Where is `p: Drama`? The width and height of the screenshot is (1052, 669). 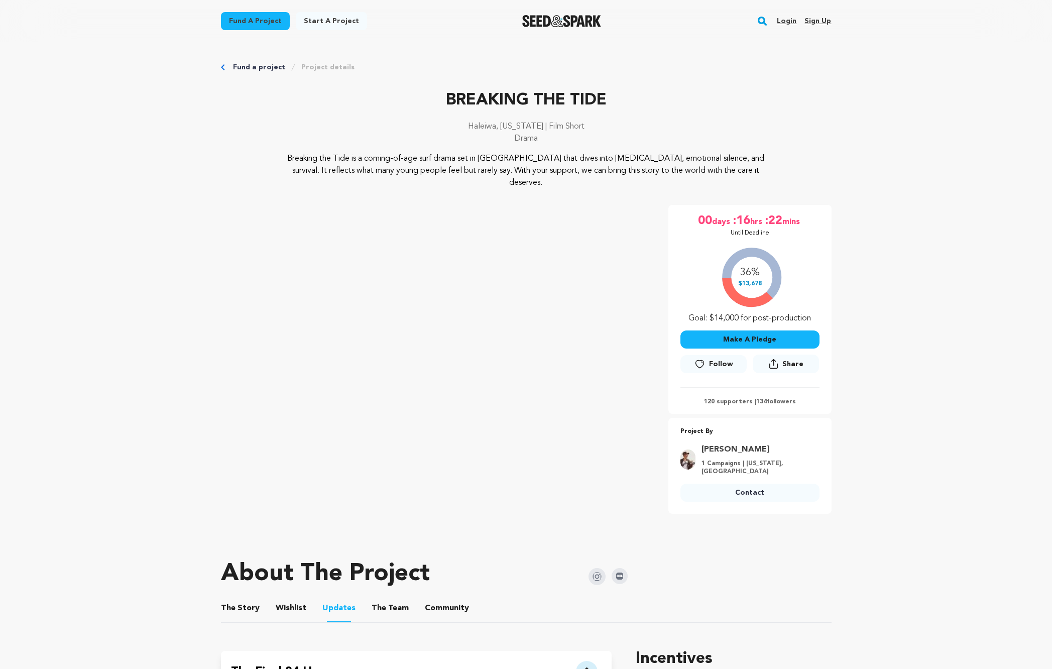 p: Drama is located at coordinates (526, 139).